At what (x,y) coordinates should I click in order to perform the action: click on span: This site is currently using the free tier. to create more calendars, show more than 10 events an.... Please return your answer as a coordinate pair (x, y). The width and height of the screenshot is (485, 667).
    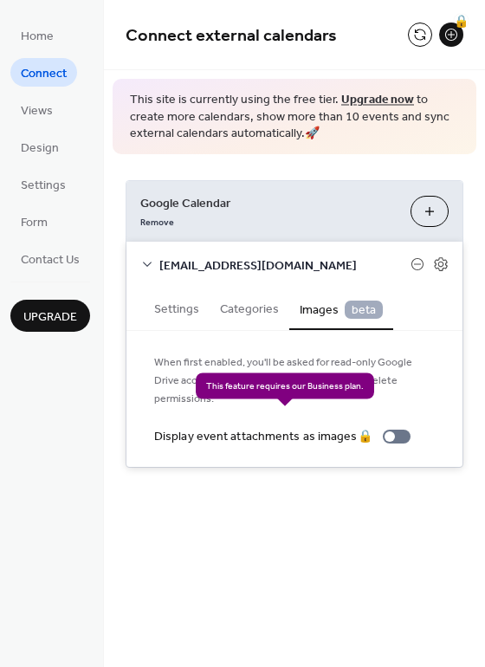
    Looking at the image, I should click on (294, 117).